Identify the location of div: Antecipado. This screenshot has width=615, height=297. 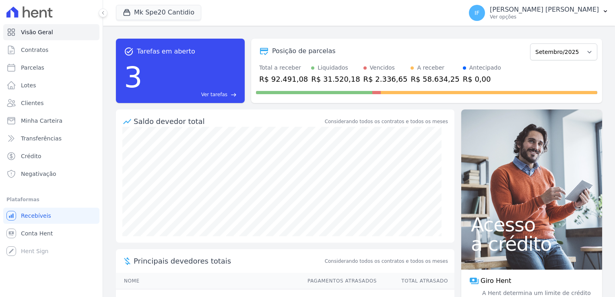
(485, 68).